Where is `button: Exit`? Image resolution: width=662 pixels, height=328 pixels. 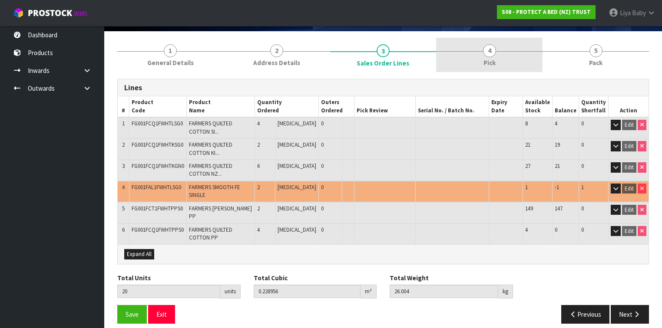 button: Exit is located at coordinates (162, 314).